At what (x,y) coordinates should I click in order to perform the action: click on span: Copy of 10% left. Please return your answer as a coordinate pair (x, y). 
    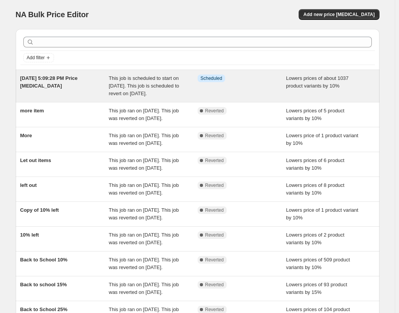
    Looking at the image, I should click on (39, 210).